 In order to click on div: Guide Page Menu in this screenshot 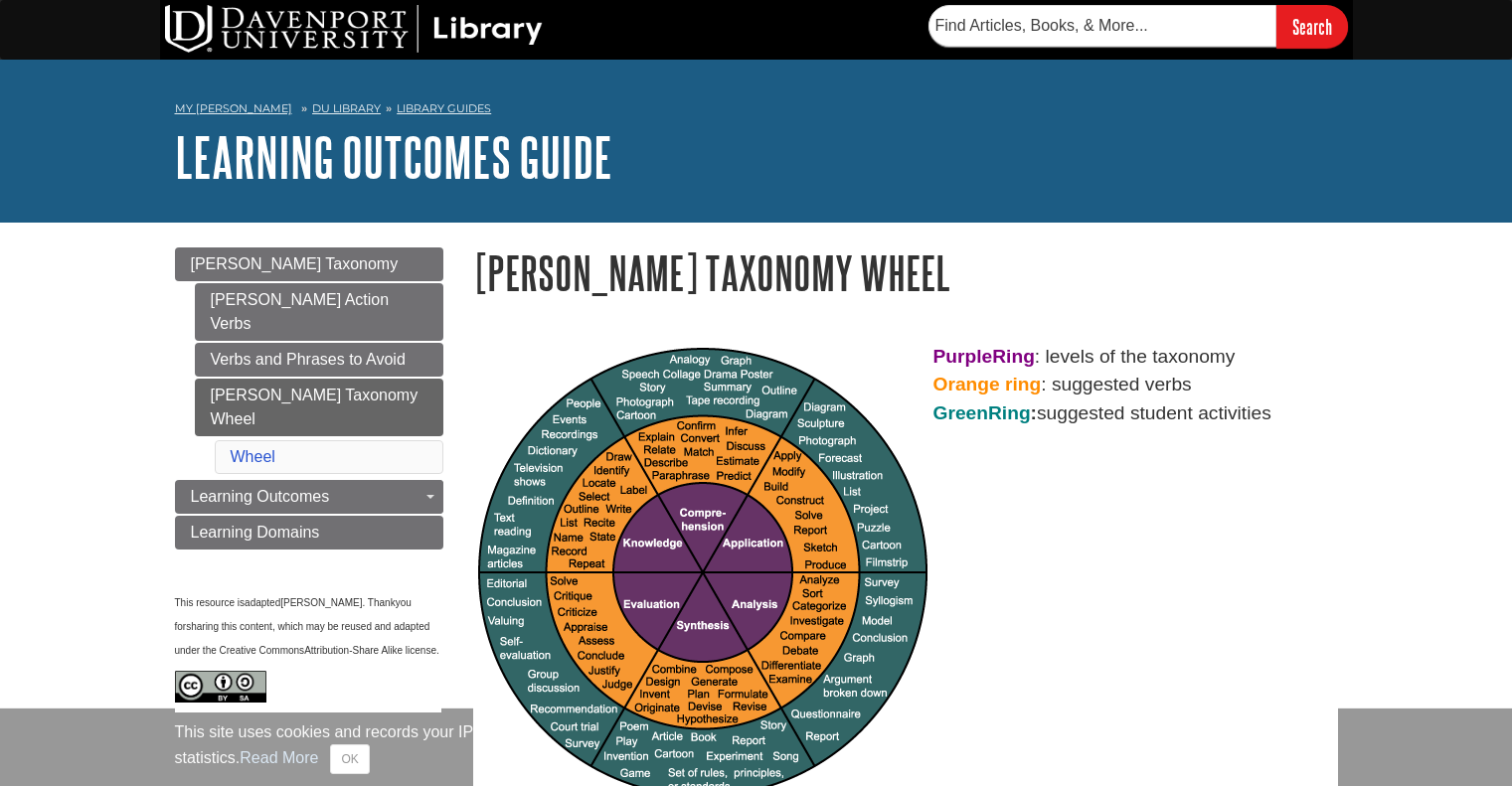, I will do `click(309, 490)`.